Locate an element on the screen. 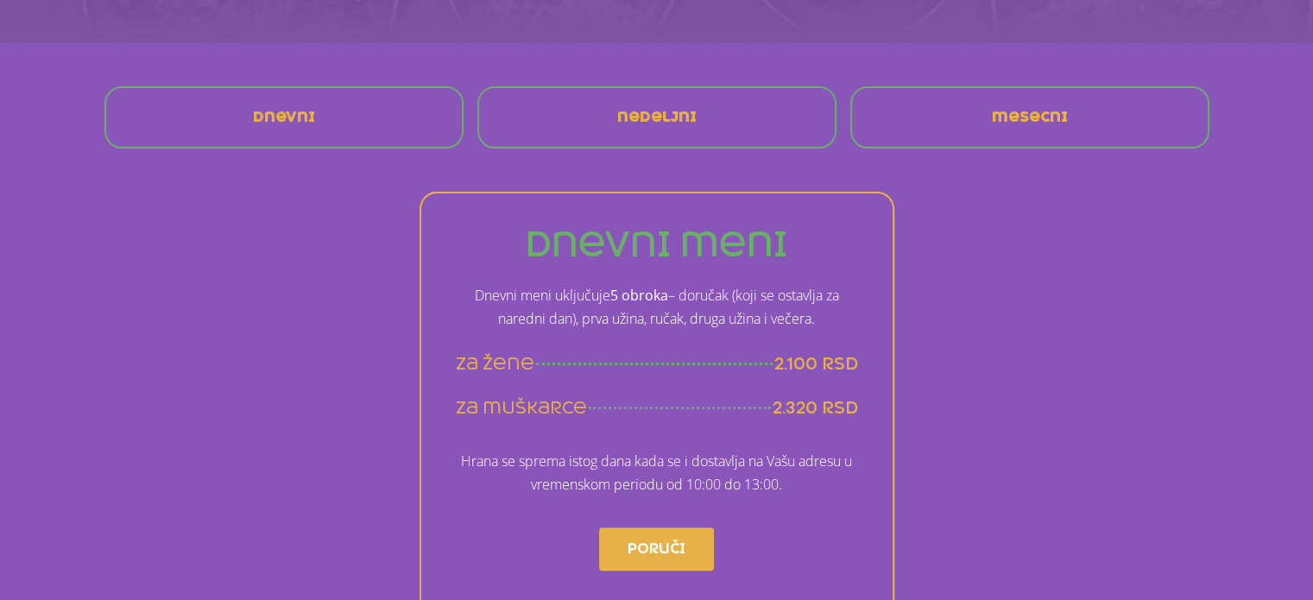 This screenshot has width=1313, height=600. span: 2.100 rsd is located at coordinates (816, 363).